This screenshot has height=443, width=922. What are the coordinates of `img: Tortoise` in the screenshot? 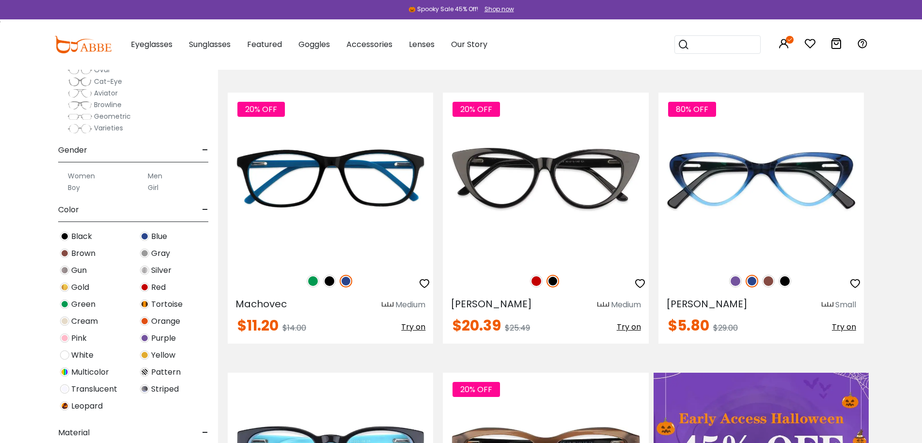 It's located at (144, 304).